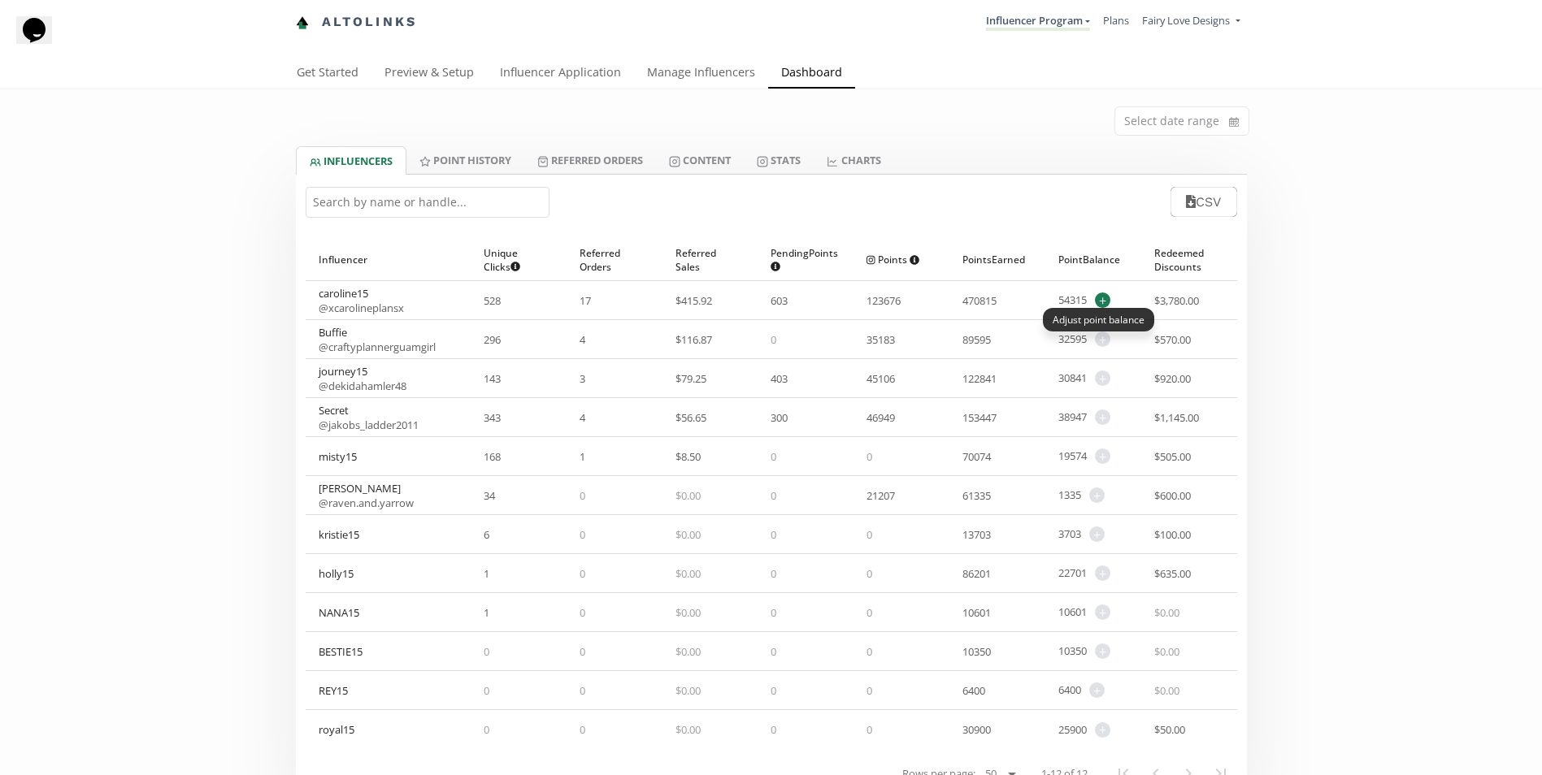 The height and width of the screenshot is (775, 1542). Describe the element at coordinates (892, 259) in the screenshot. I see `span: Points` at that location.